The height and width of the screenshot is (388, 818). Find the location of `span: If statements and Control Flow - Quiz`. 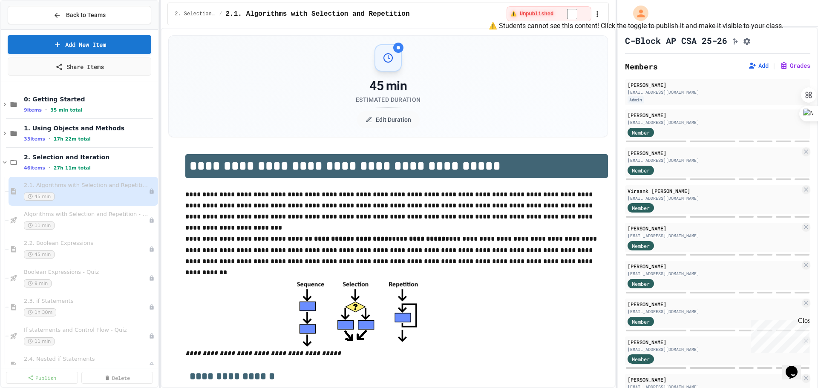

span: If statements and Control Flow - Quiz is located at coordinates (86, 330).